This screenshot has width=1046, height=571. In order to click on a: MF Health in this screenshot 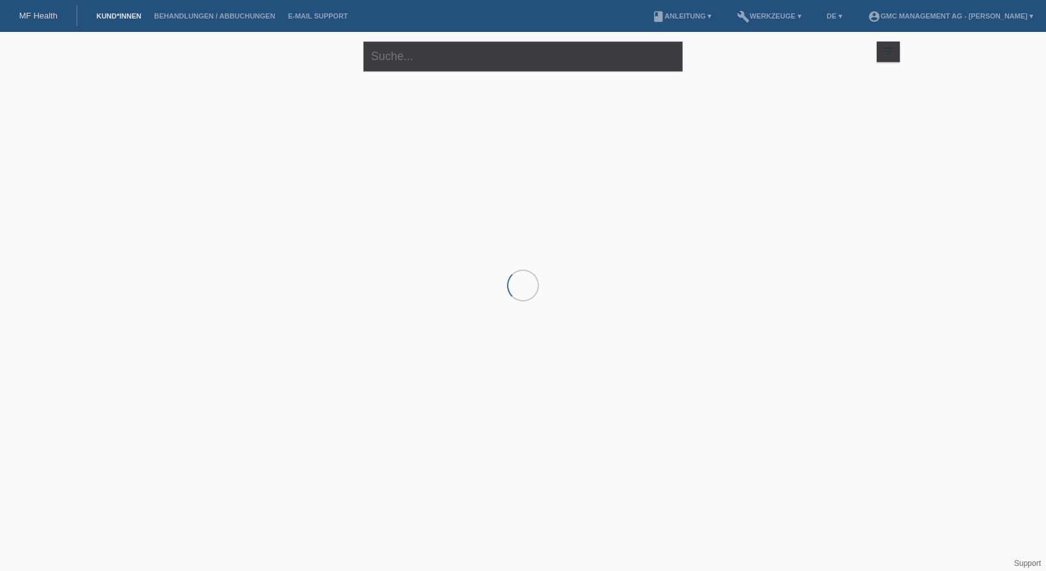, I will do `click(38, 15)`.